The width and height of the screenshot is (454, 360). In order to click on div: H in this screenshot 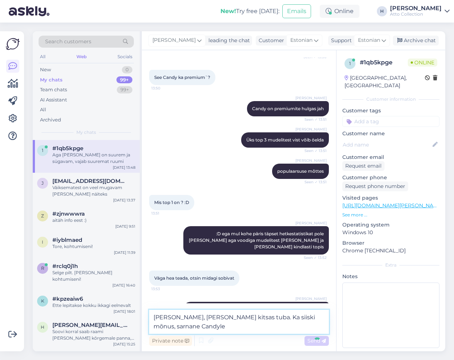, I will do `click(382, 11)`.